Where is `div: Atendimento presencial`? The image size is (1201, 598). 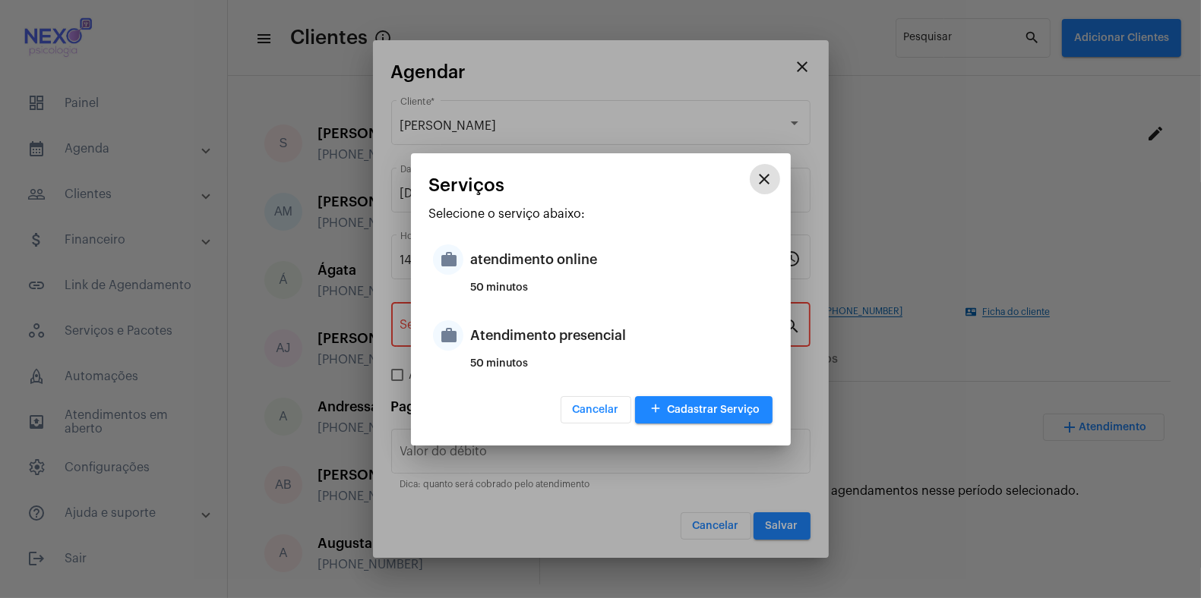
div: Atendimento presencial is located at coordinates (620, 336).